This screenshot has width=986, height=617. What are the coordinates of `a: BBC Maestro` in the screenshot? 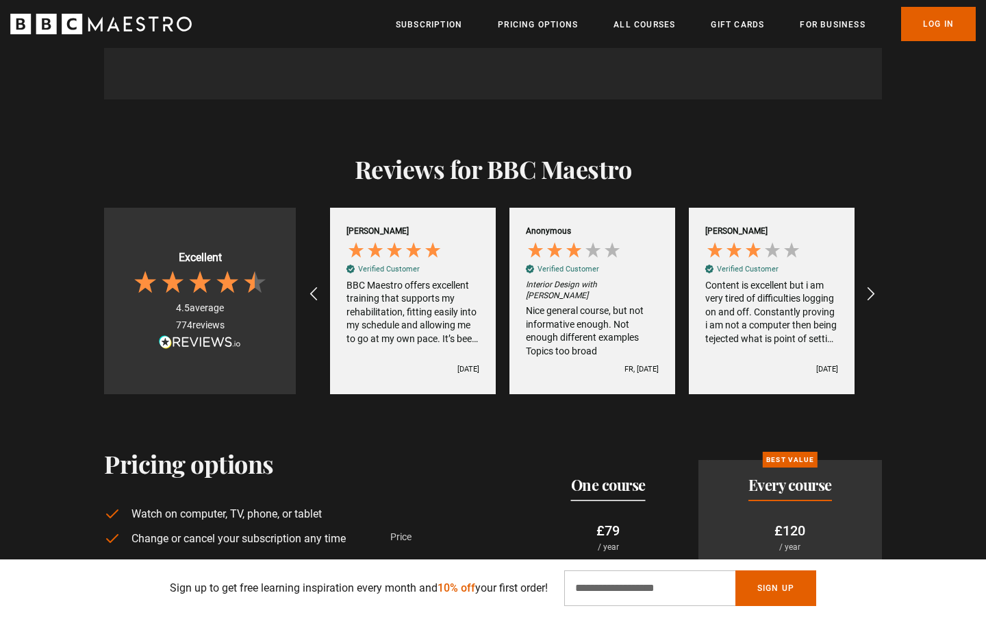 It's located at (101, 24).